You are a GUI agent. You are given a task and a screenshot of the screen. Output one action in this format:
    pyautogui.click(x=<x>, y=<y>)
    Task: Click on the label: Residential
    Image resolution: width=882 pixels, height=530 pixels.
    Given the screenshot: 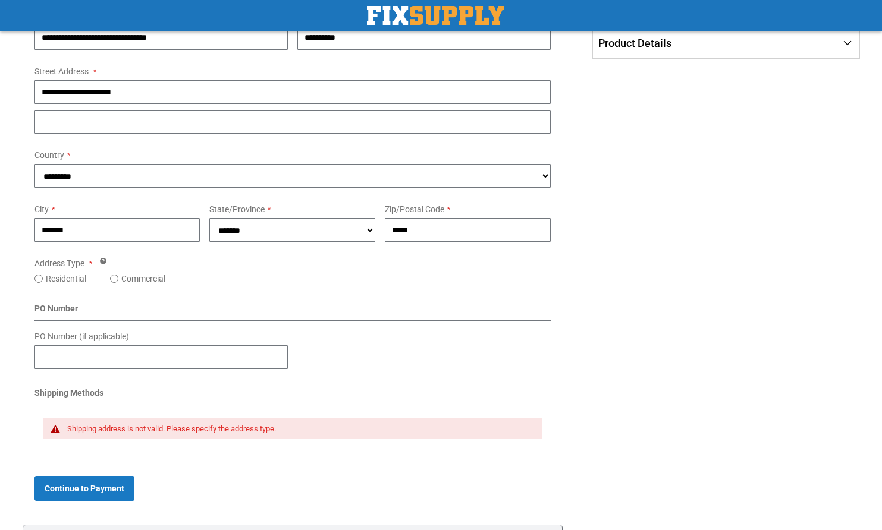 What is the action you would take?
    pyautogui.click(x=66, y=279)
    